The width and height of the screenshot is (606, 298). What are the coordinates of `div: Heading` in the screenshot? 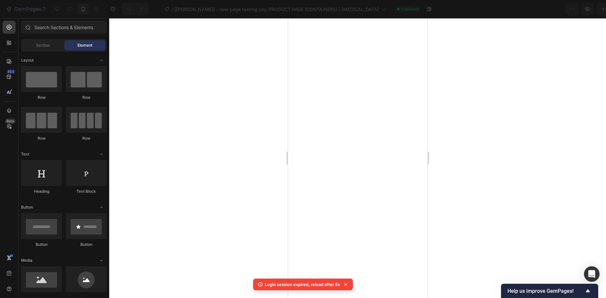 It's located at (41, 192).